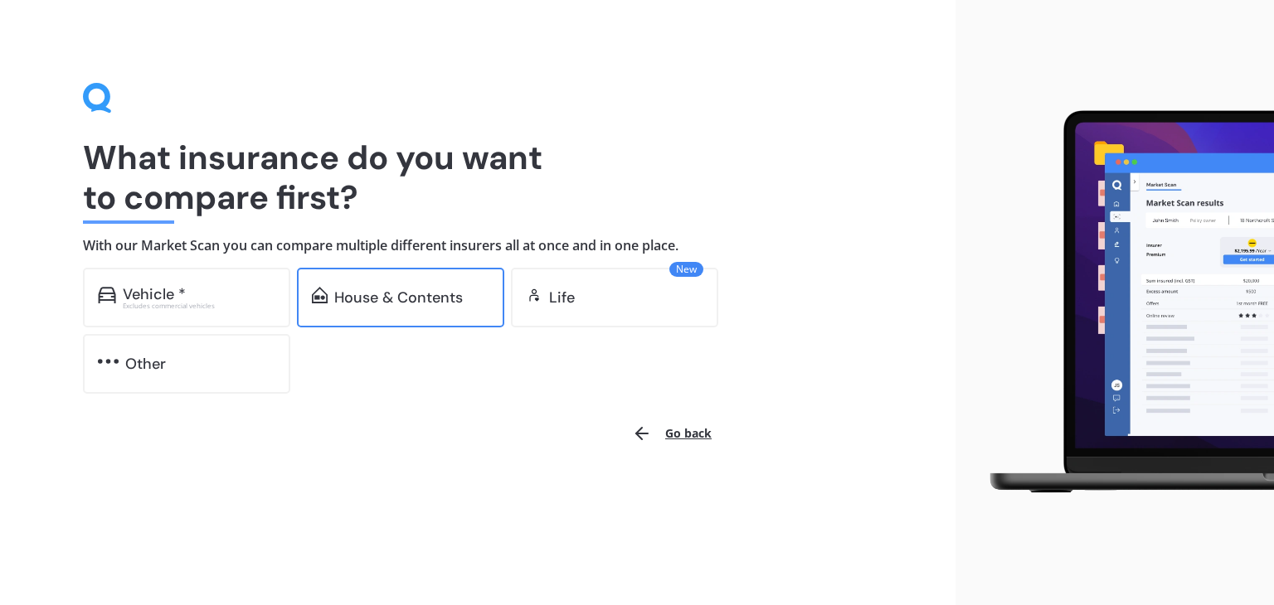  Describe the element at coordinates (1121, 302) in the screenshot. I see `img: laptop.webp` at that location.